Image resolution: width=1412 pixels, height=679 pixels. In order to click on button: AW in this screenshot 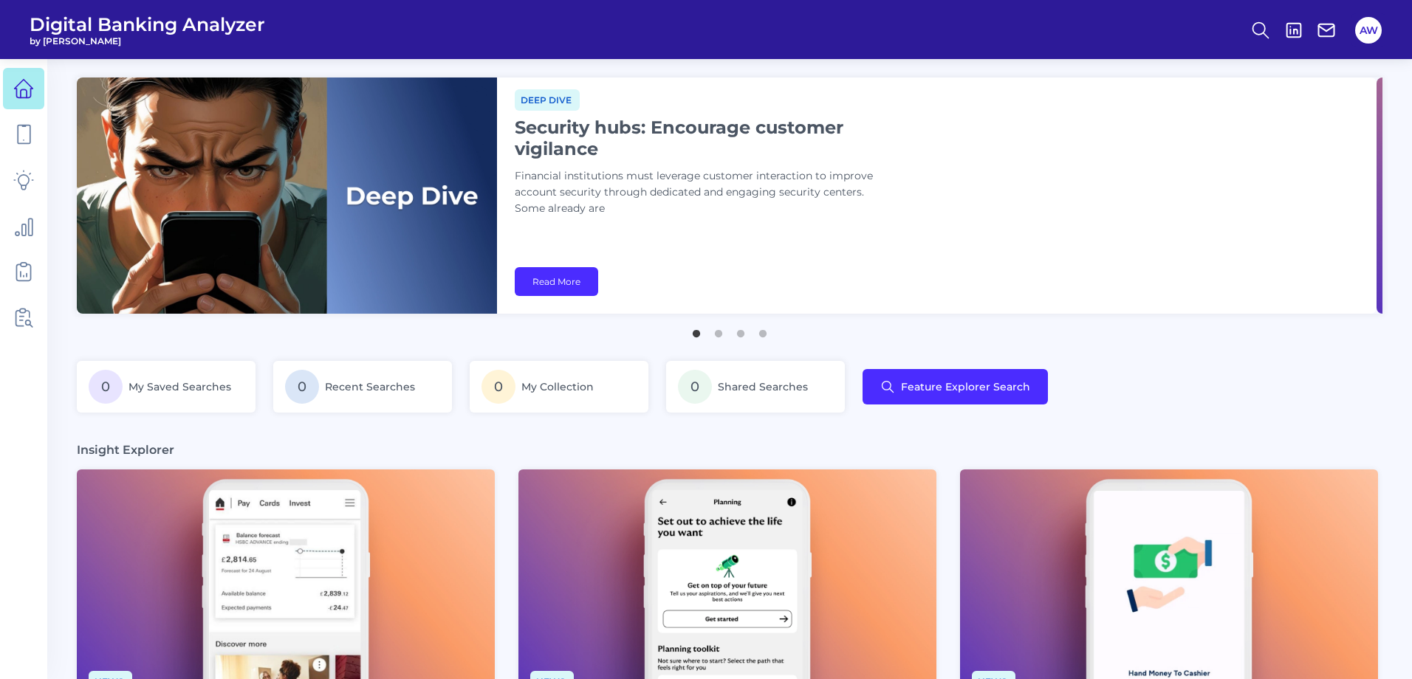, I will do `click(1368, 30)`.